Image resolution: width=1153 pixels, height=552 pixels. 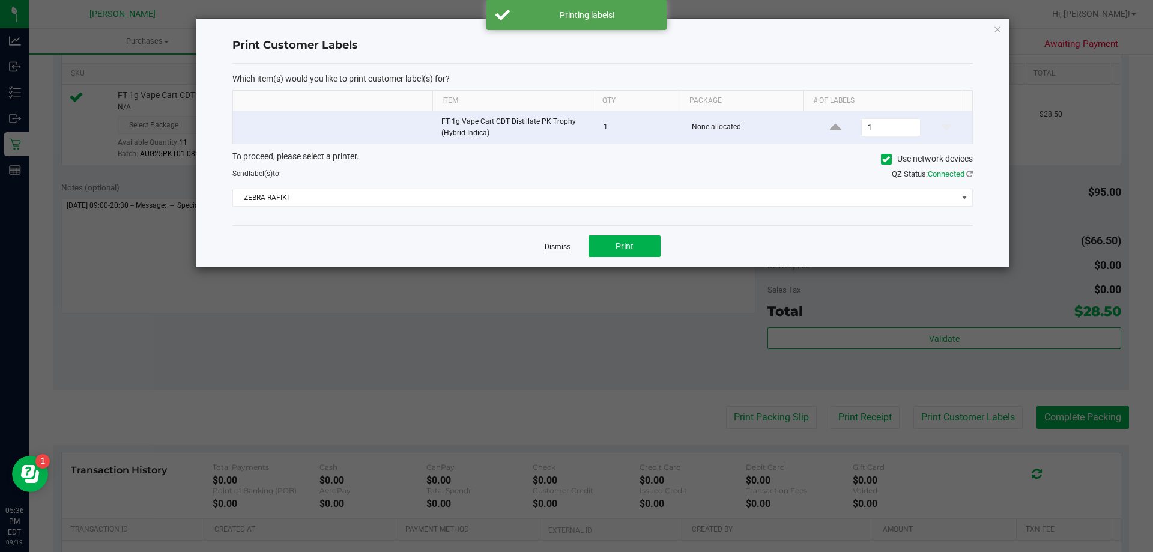 I want to click on span: 1, so click(x=7, y=7).